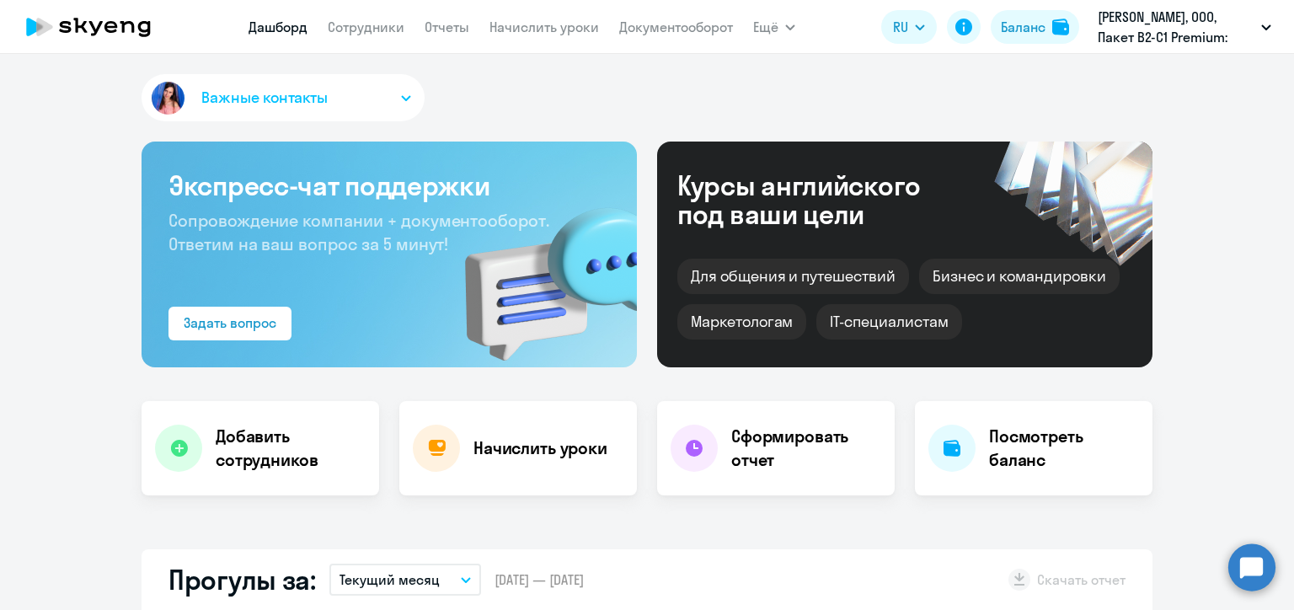 This screenshot has height=610, width=1294. Describe the element at coordinates (909, 27) in the screenshot. I see `button: RU` at that location.